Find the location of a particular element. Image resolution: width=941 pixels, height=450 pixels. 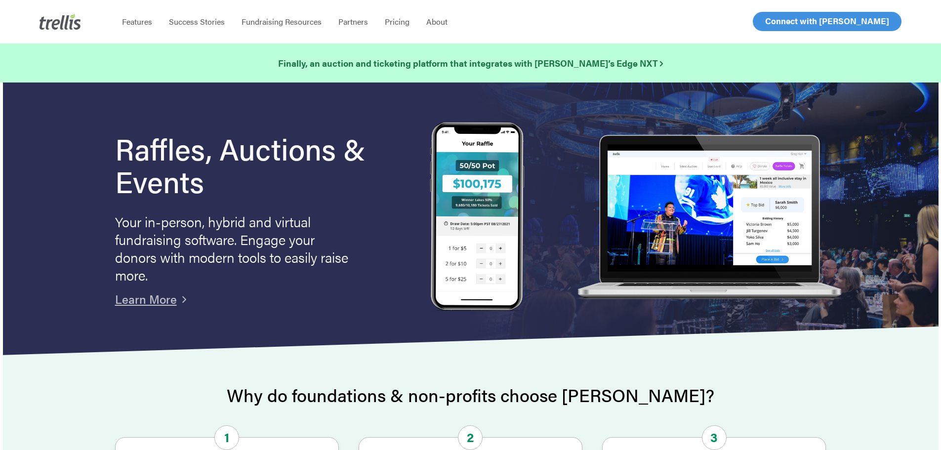

span: Fundraising Resources is located at coordinates (282, 21).